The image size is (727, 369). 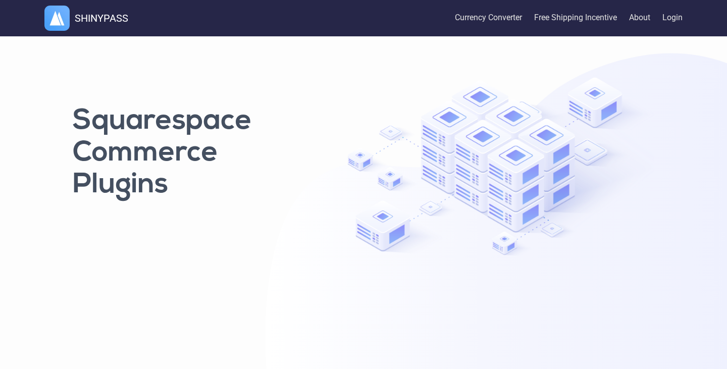 I want to click on a: Free Shipping Incentive, so click(x=575, y=18).